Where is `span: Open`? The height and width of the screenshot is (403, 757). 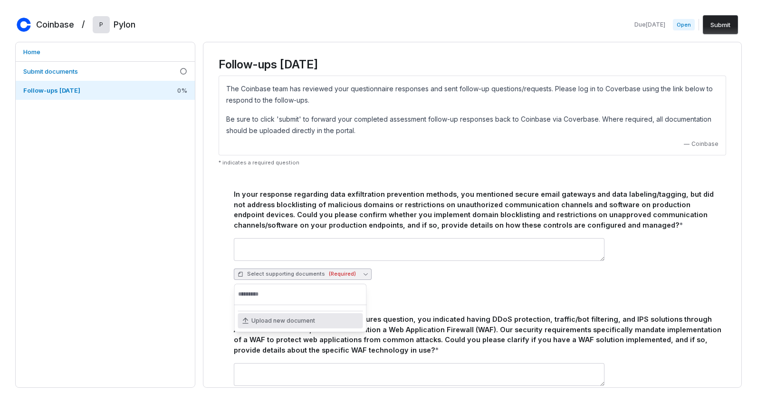
span: Open is located at coordinates (684, 25).